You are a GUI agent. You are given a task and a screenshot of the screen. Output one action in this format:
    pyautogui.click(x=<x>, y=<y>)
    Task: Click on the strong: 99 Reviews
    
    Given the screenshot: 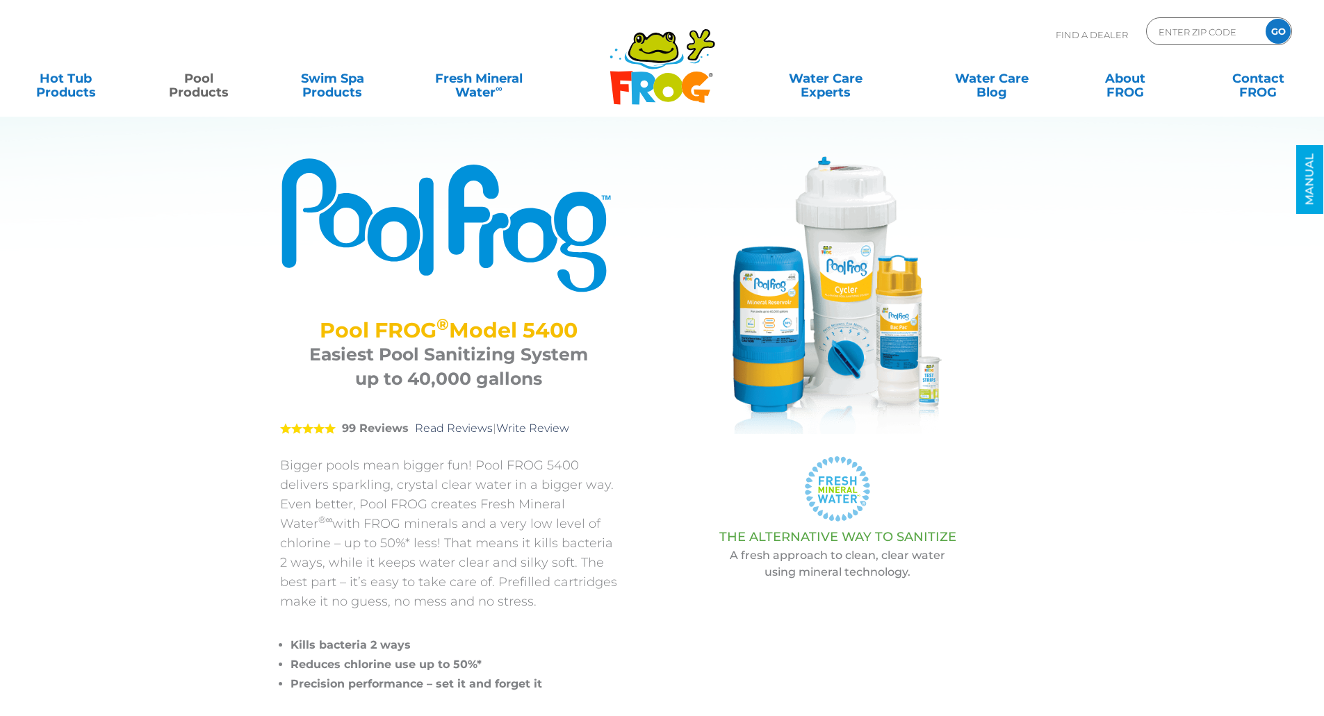 What is the action you would take?
    pyautogui.click(x=375, y=428)
    